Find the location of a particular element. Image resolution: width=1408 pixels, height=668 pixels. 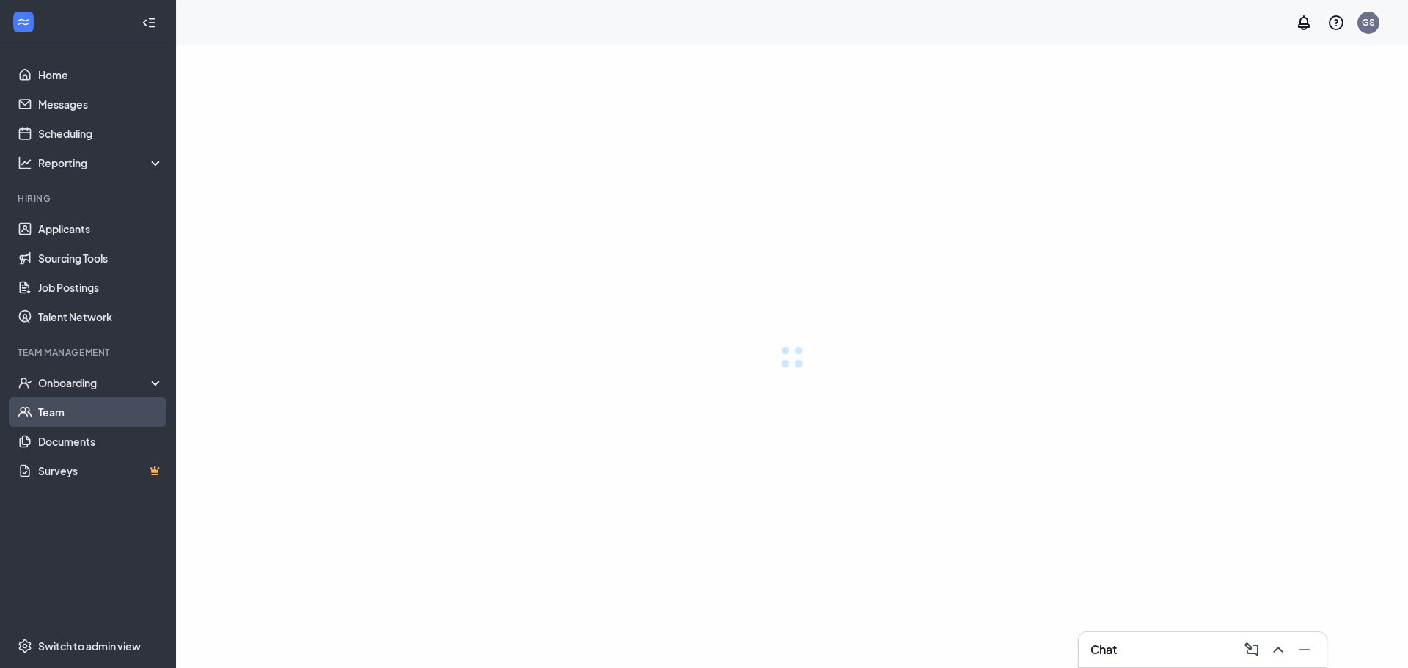

svg: Minimize is located at coordinates (1305, 650).